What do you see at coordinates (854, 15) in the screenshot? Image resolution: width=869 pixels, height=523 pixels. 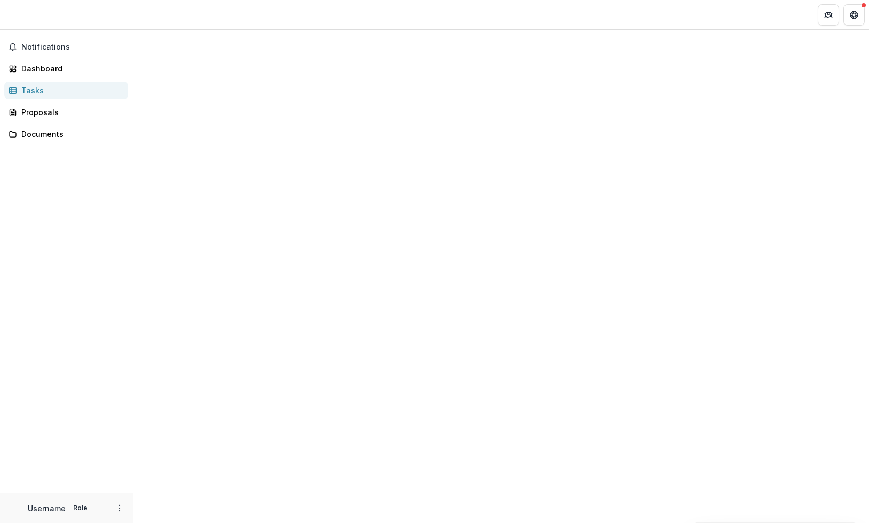 I see `button: Get Help` at bounding box center [854, 15].